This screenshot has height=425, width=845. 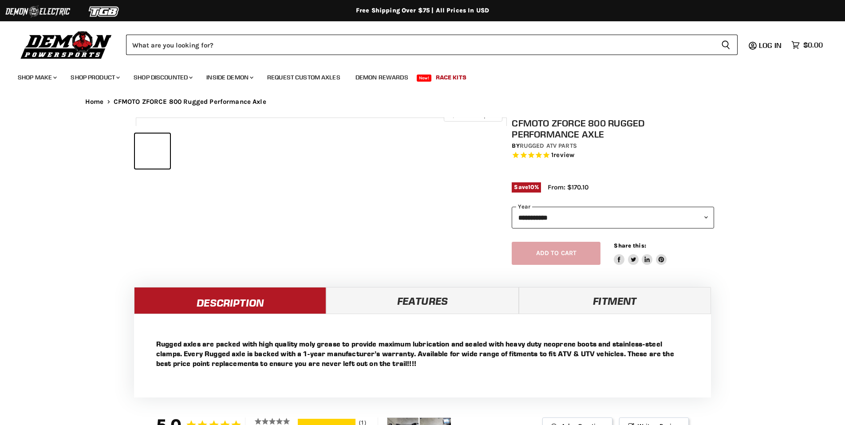 What do you see at coordinates (229, 77) in the screenshot?
I see `a: Inside Demon` at bounding box center [229, 77].